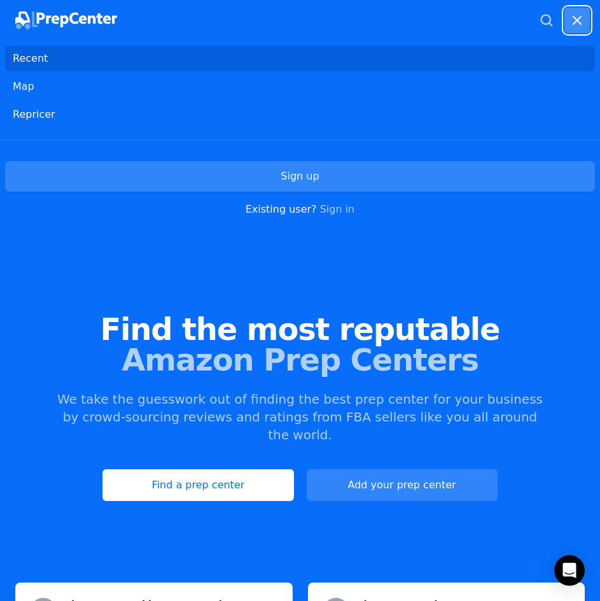 Image resolution: width=600 pixels, height=601 pixels. Describe the element at coordinates (337, 209) in the screenshot. I see `a: Sign in` at that location.